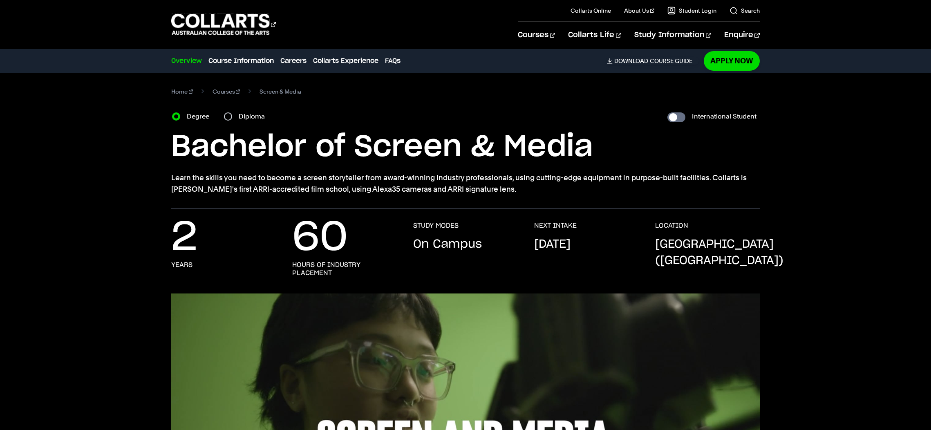  Describe the element at coordinates (182, 265) in the screenshot. I see `h3: years` at that location.